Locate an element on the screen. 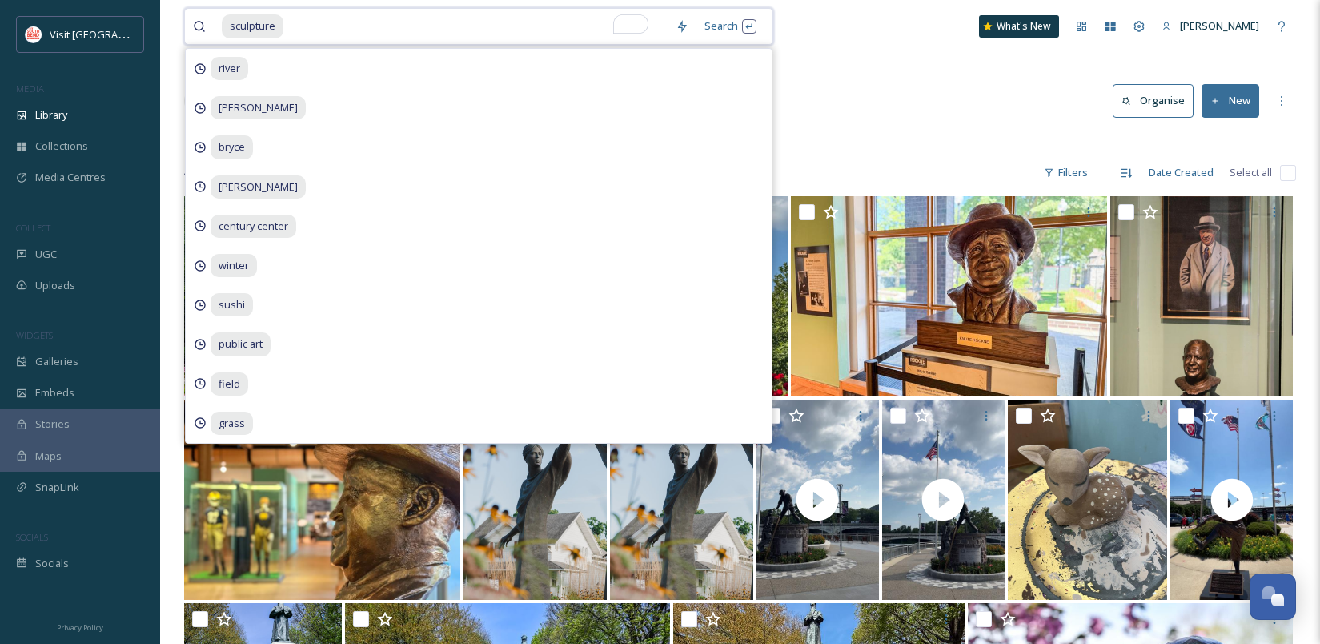  a: Organise is located at coordinates (1153, 100).